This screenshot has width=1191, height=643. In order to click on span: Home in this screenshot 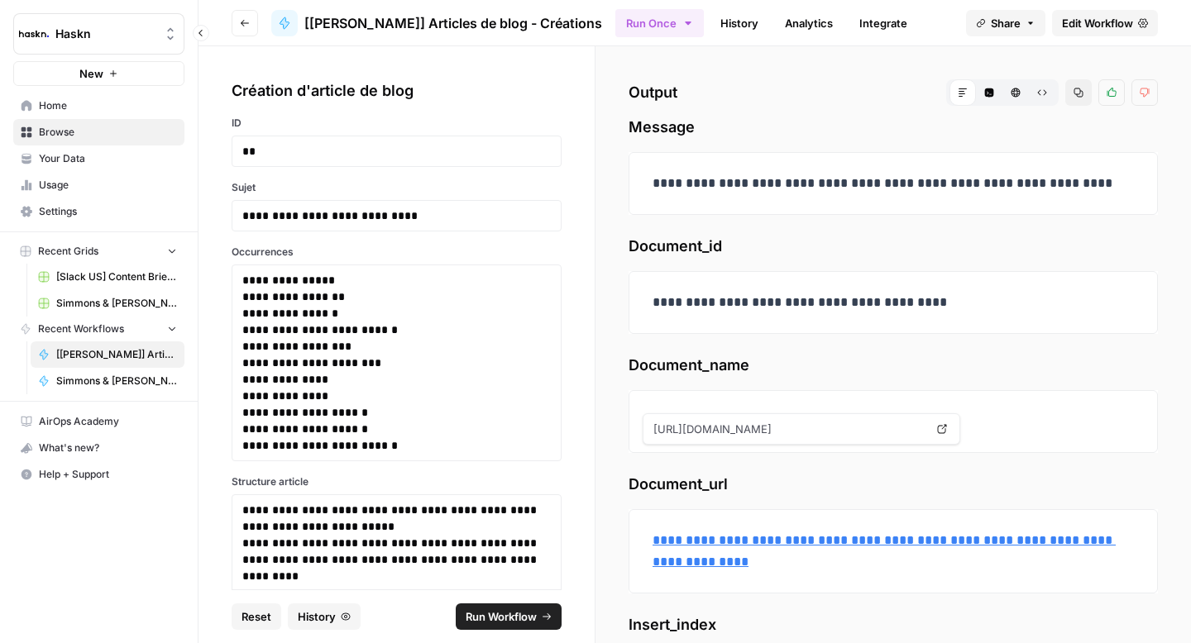, I will do `click(108, 106)`.